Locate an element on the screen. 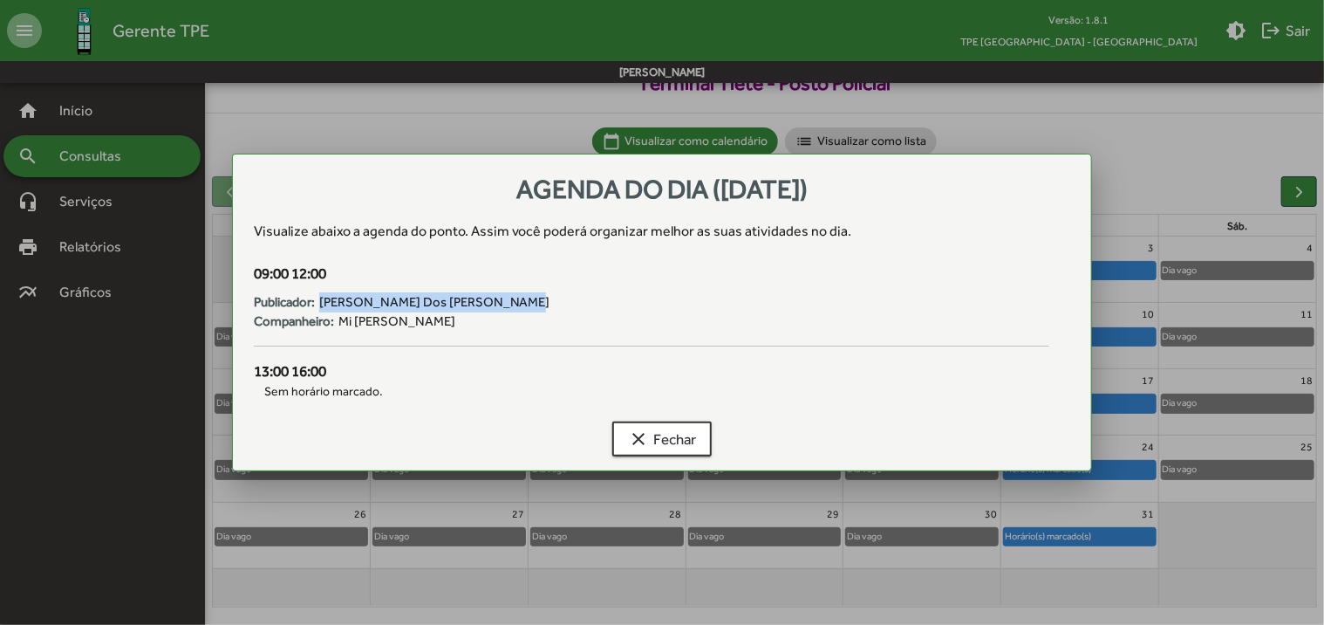 The height and width of the screenshot is (625, 1324). strong: Companheiro: is located at coordinates (294, 321).